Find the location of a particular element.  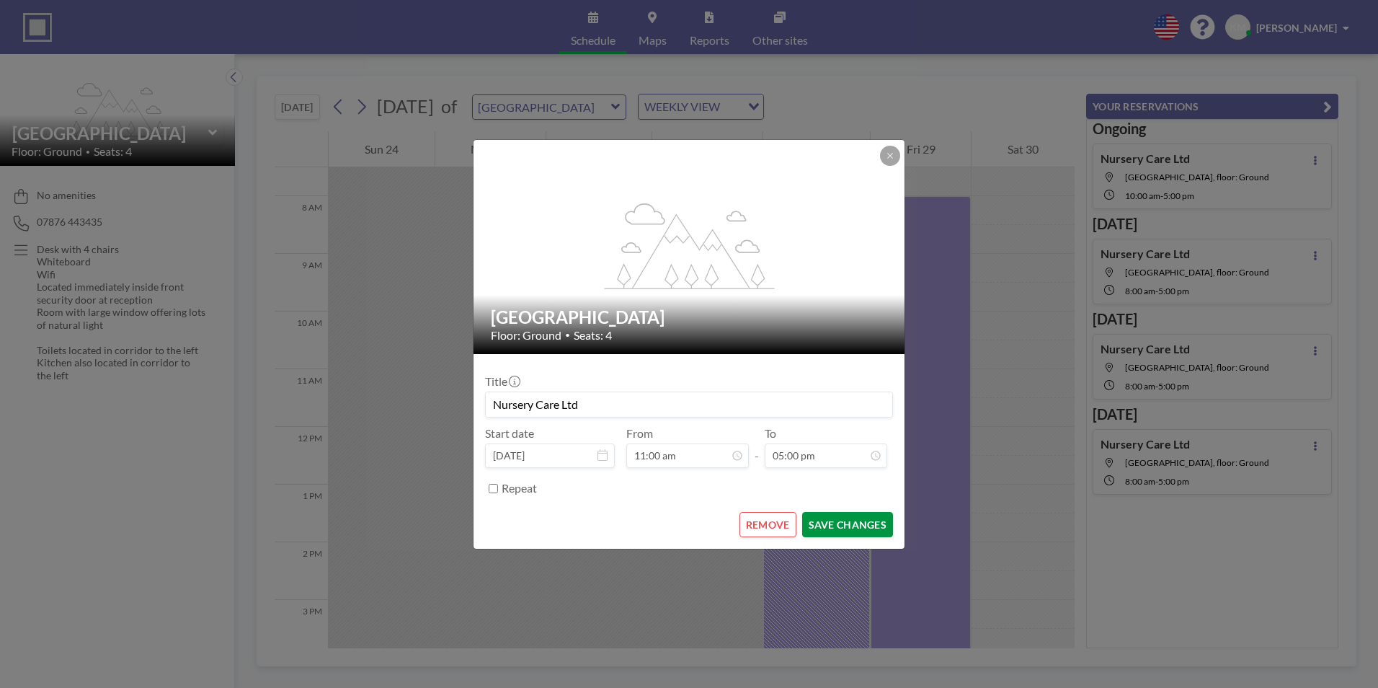

span: Floor: Ground is located at coordinates (526, 335).